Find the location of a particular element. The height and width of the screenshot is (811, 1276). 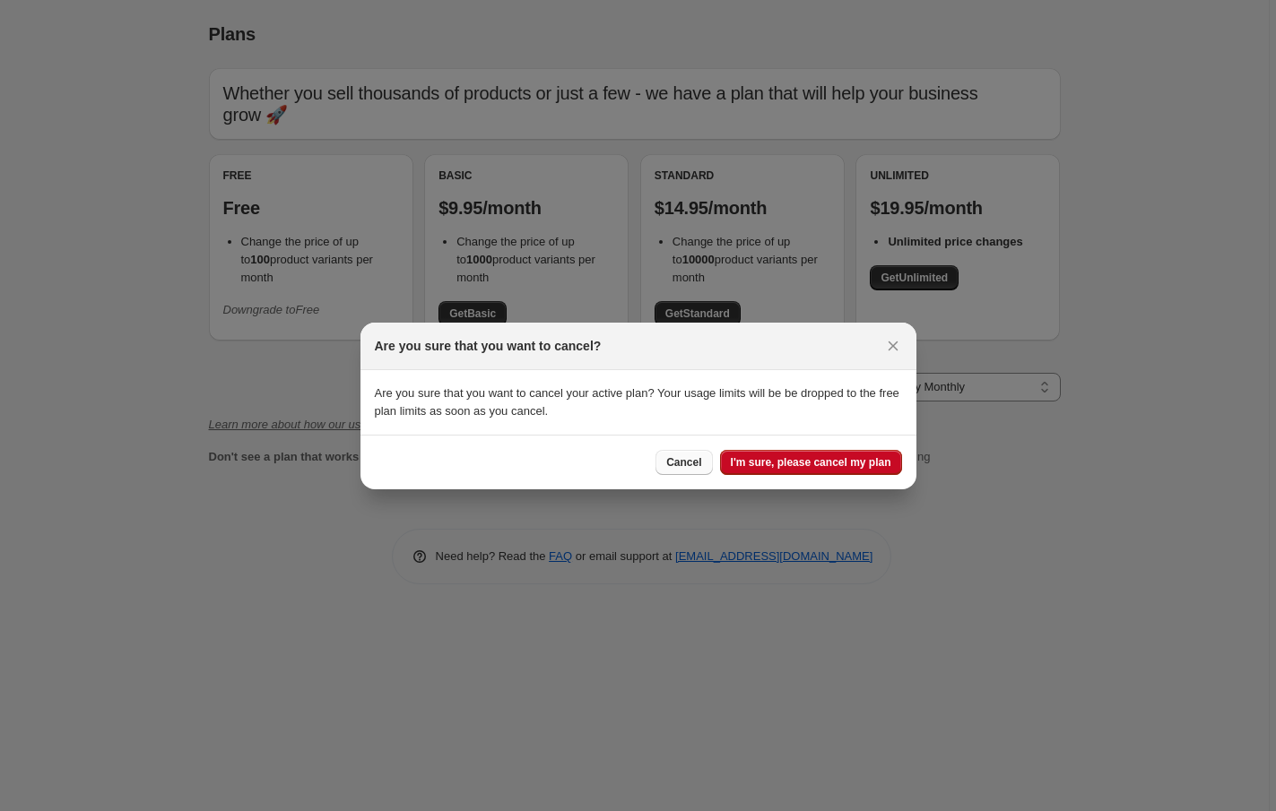

button: Cancel is located at coordinates (683, 463).